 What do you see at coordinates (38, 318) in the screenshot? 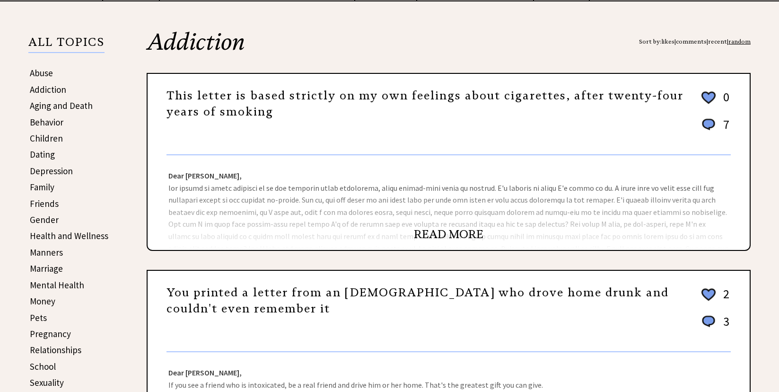
I see `a: Pets` at bounding box center [38, 318].